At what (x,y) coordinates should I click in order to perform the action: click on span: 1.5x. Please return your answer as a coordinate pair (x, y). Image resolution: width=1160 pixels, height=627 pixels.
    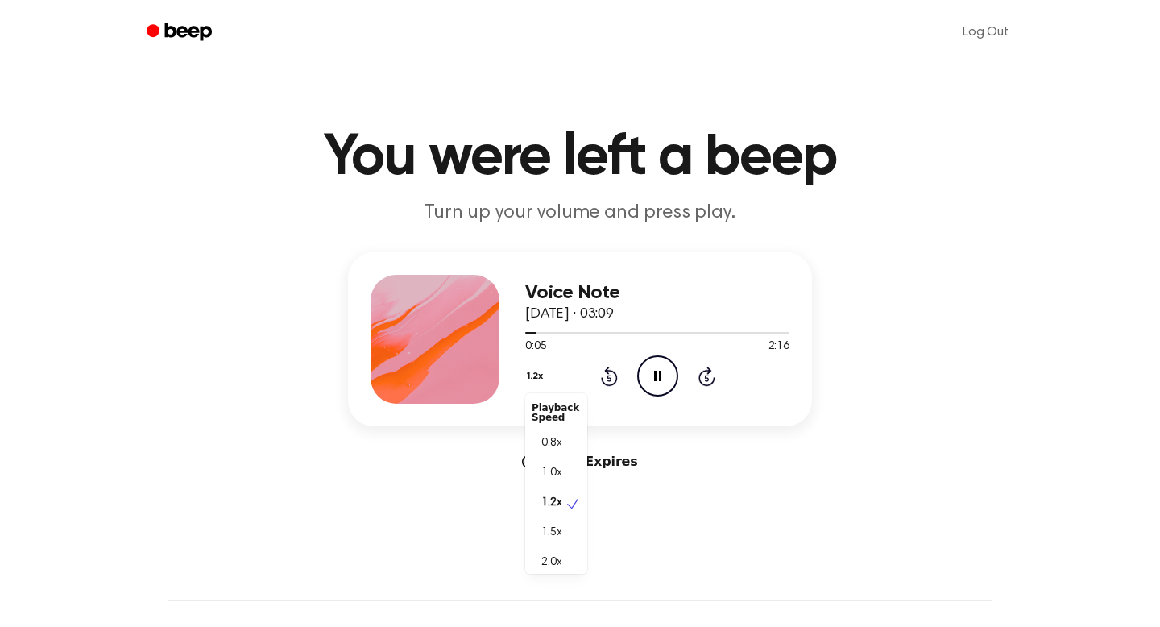
    Looking at the image, I should click on (551, 532).